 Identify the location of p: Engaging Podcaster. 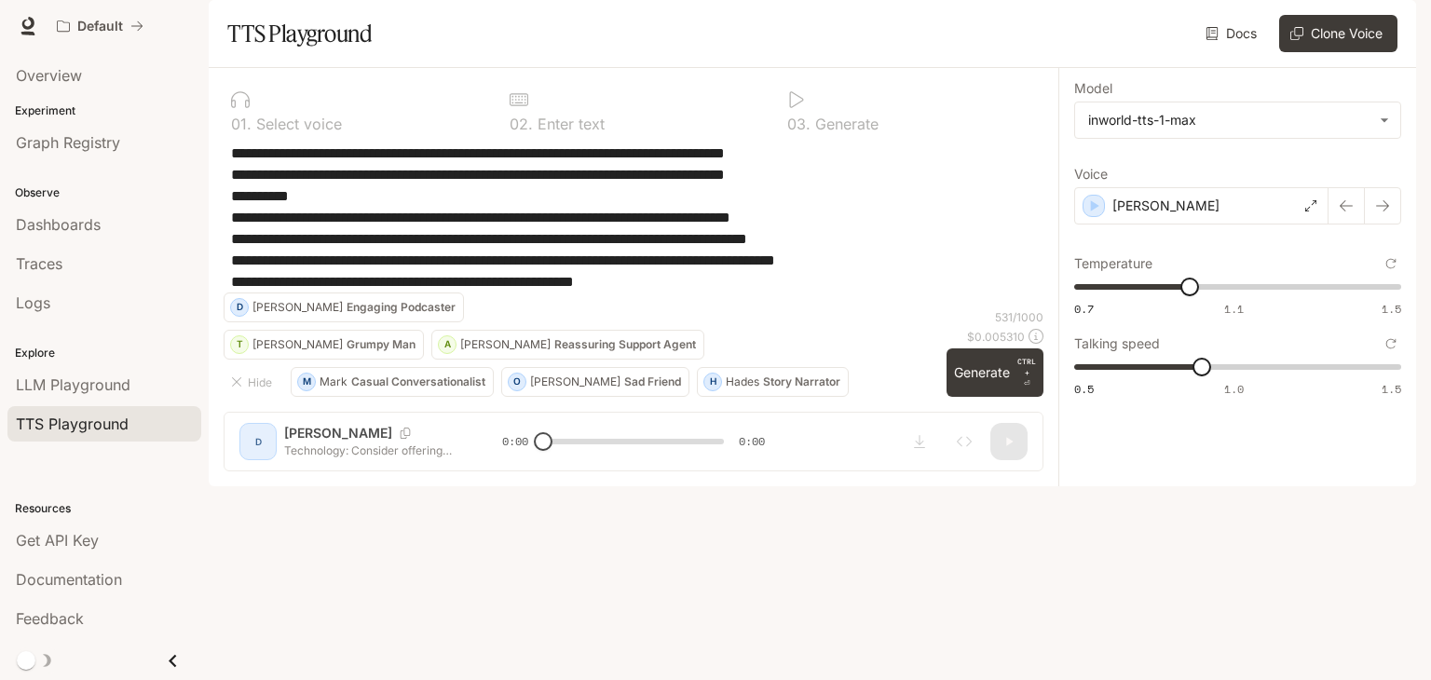
(401, 307).